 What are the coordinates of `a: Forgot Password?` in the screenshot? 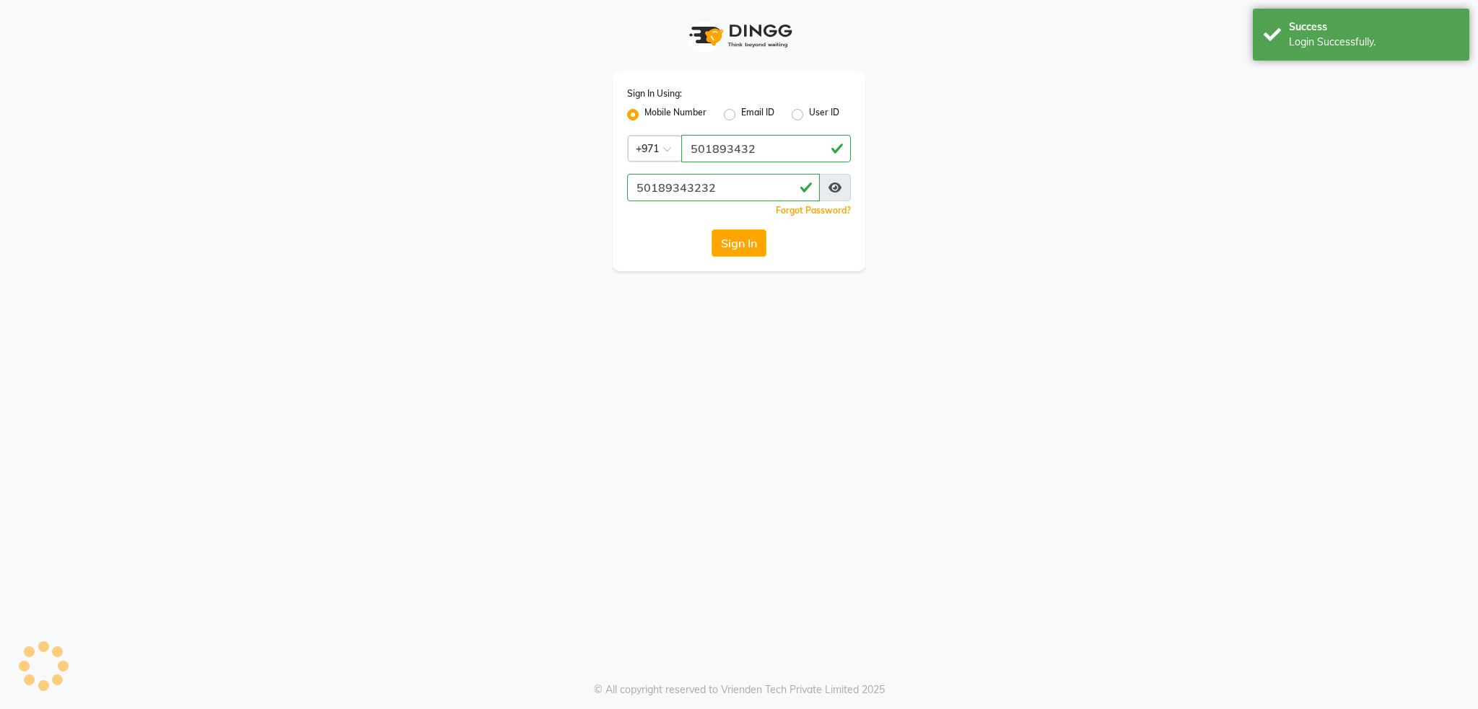 It's located at (813, 210).